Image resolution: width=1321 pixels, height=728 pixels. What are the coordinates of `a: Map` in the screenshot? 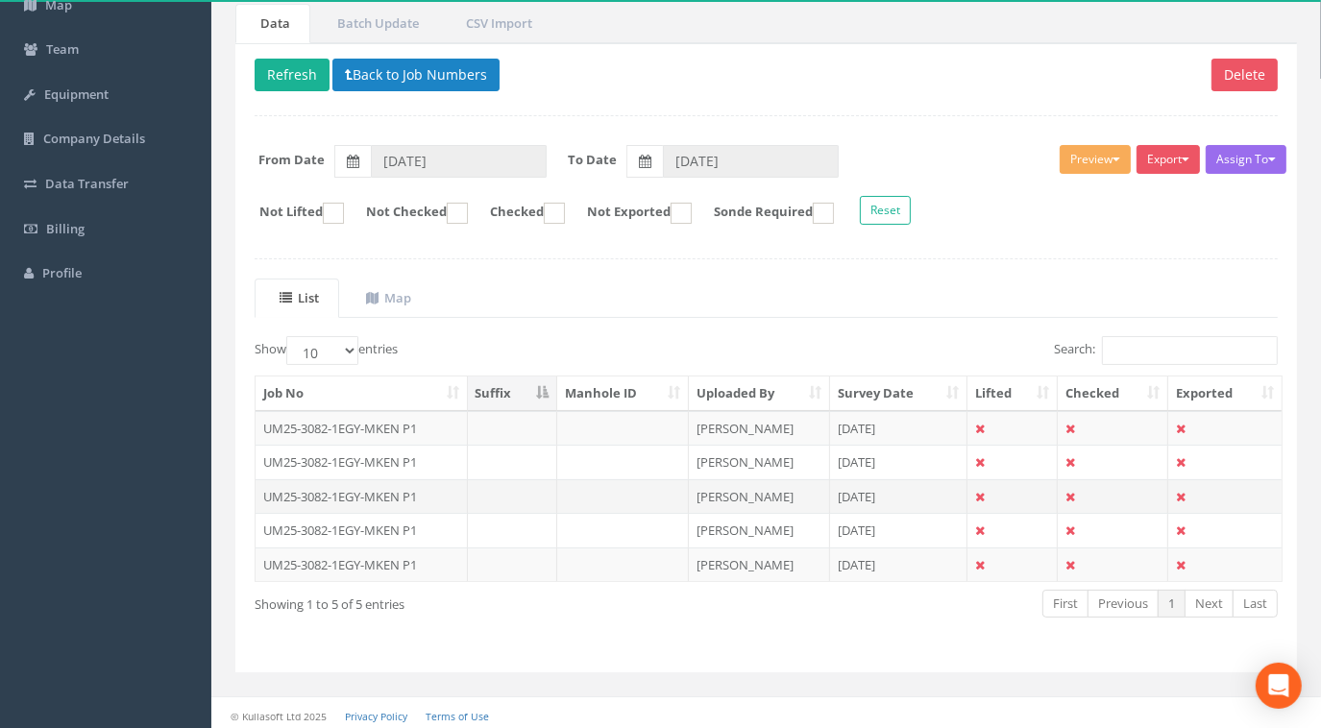 It's located at (386, 298).